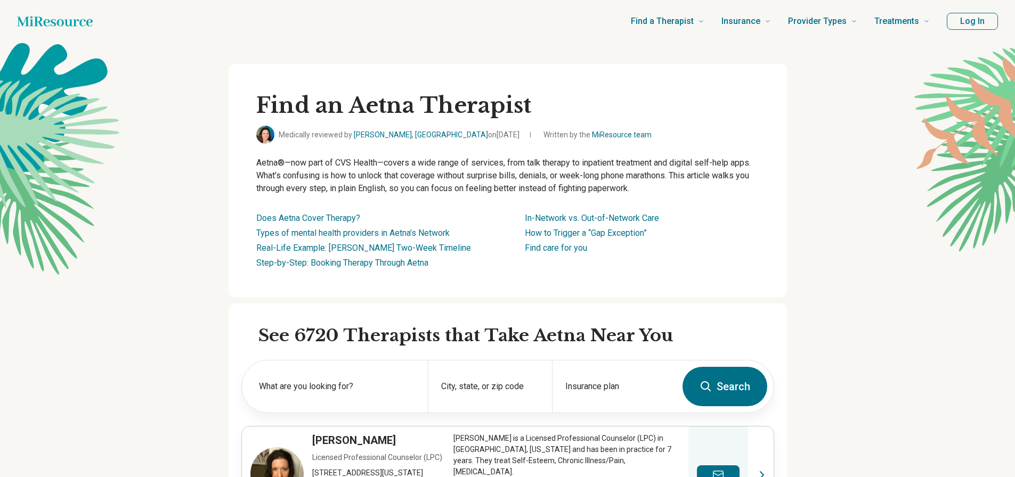  What do you see at coordinates (342, 263) in the screenshot?
I see `a: Step-by-Step: Booking Therapy Through Aetna` at bounding box center [342, 263].